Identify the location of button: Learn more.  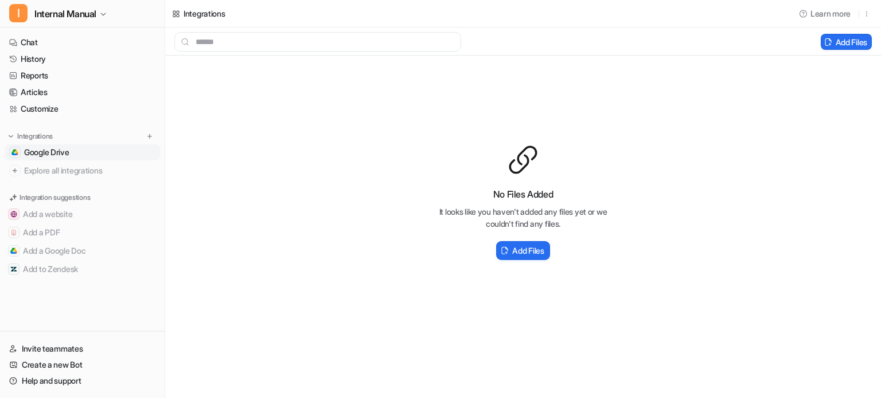
(825, 13).